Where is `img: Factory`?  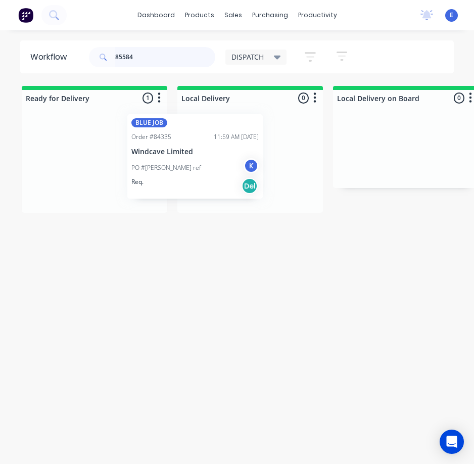
img: Factory is located at coordinates (26, 15).